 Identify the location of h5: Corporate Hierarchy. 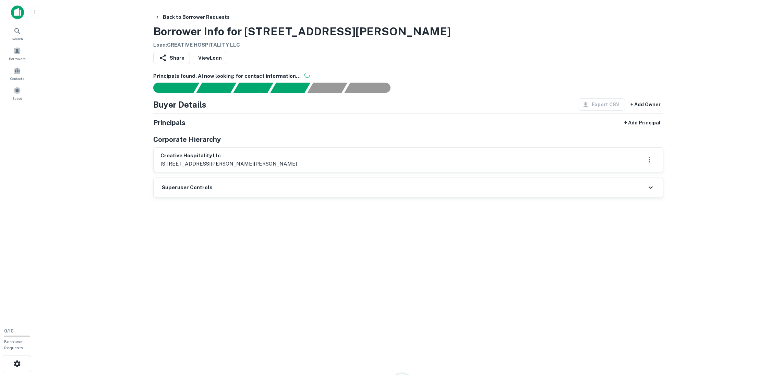
(187, 140).